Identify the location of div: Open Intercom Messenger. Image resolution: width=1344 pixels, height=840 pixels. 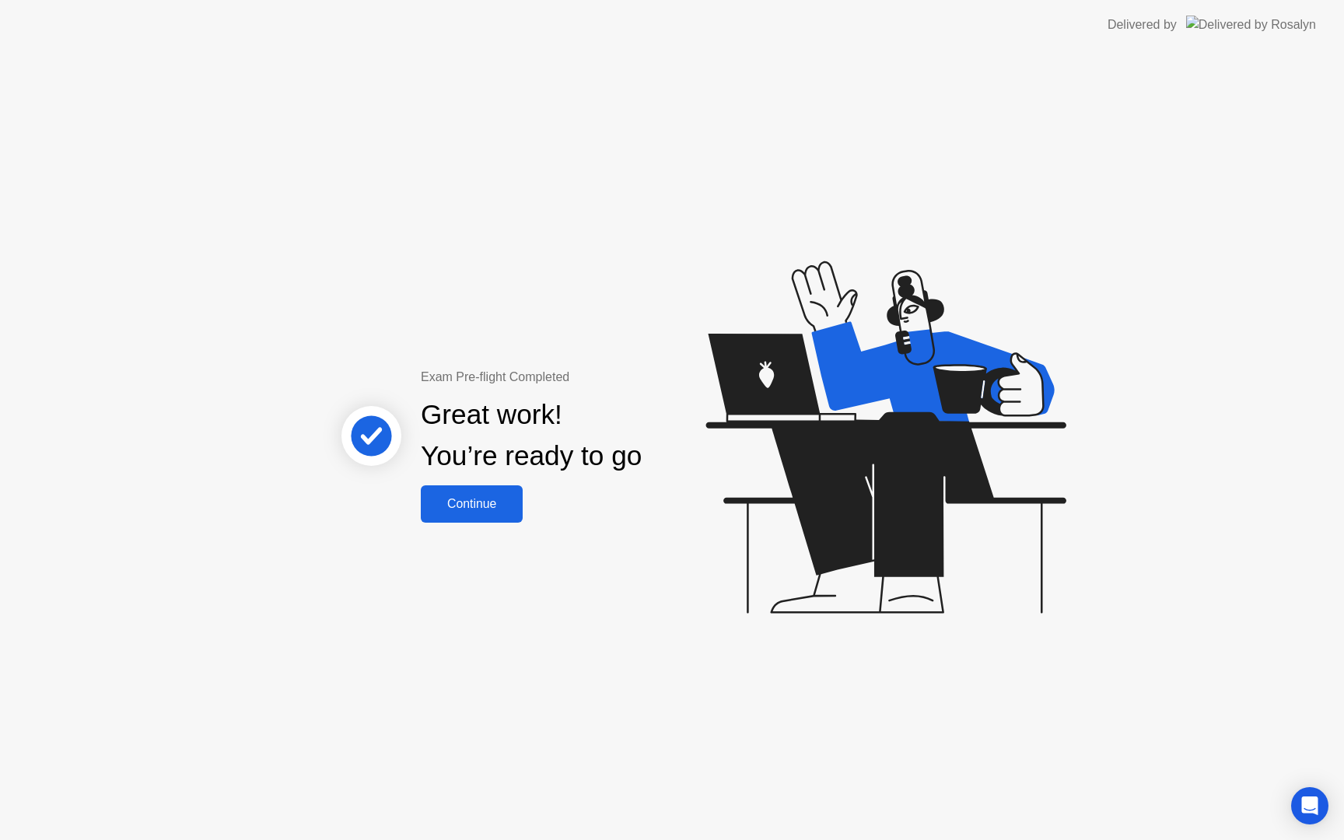
(1310, 806).